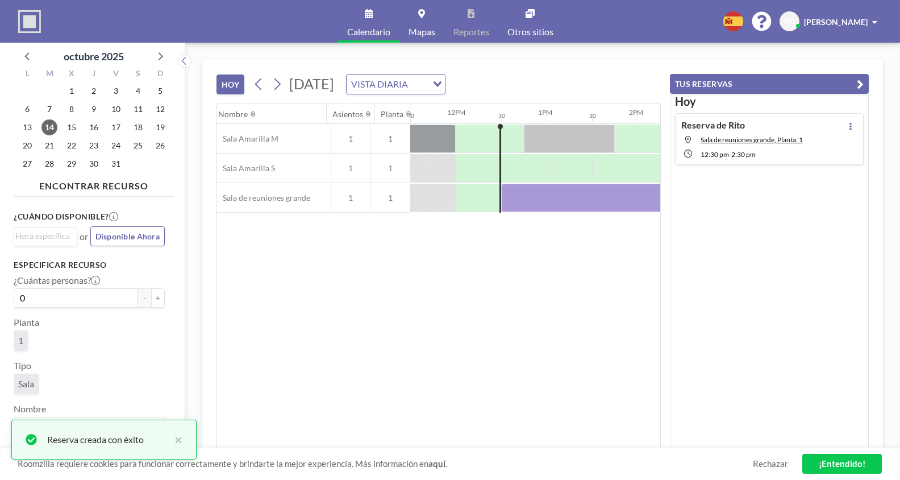 The height and width of the screenshot is (480, 900). What do you see at coordinates (49, 127) in the screenshot?
I see `span: martes, 14 de octubre de 2025` at bounding box center [49, 127].